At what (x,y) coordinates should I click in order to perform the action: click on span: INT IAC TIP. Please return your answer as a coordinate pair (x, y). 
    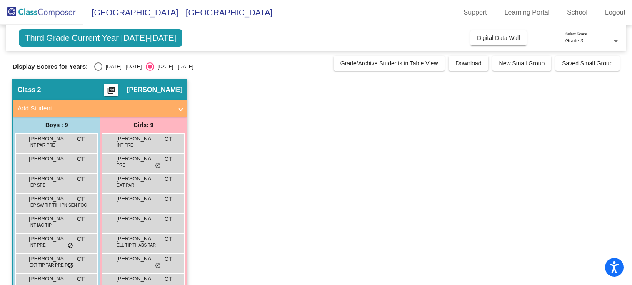
    Looking at the image, I should click on (40, 225).